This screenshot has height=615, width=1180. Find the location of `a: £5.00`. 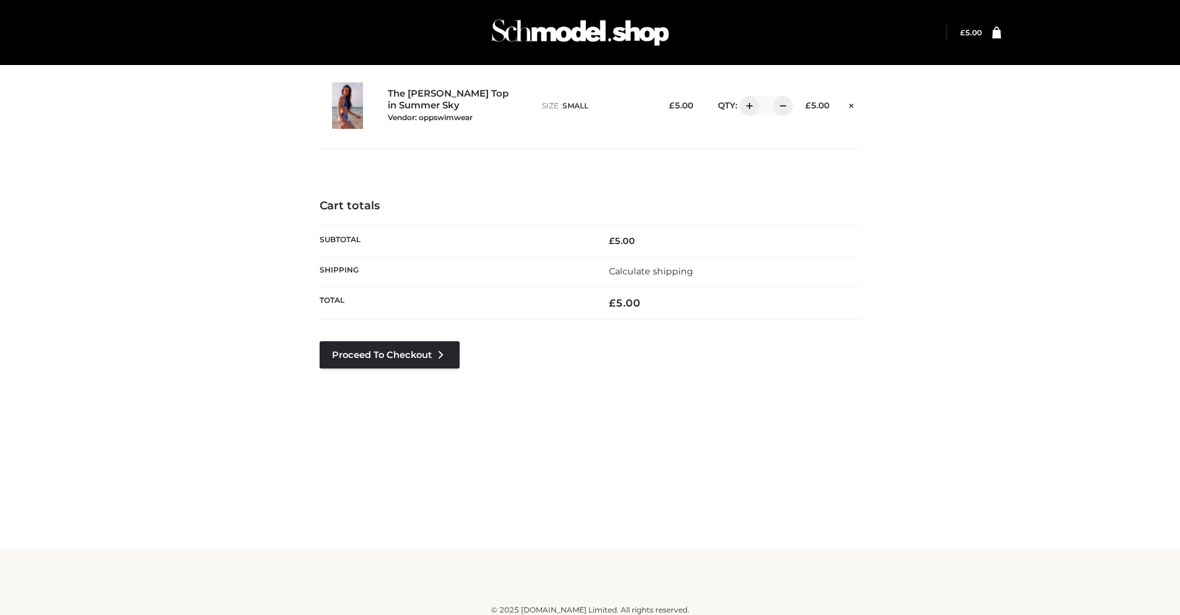

a: £5.00 is located at coordinates (970, 32).